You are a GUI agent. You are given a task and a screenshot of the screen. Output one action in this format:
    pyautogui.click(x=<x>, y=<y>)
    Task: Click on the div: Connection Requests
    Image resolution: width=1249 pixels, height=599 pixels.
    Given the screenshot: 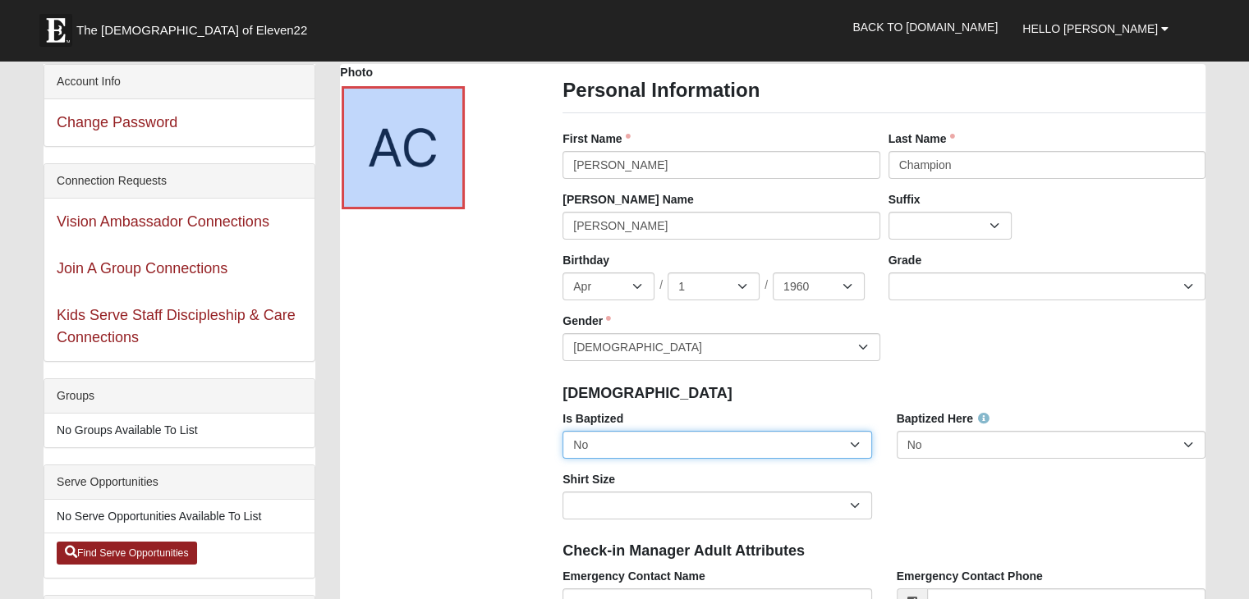 What is the action you would take?
    pyautogui.click(x=179, y=181)
    